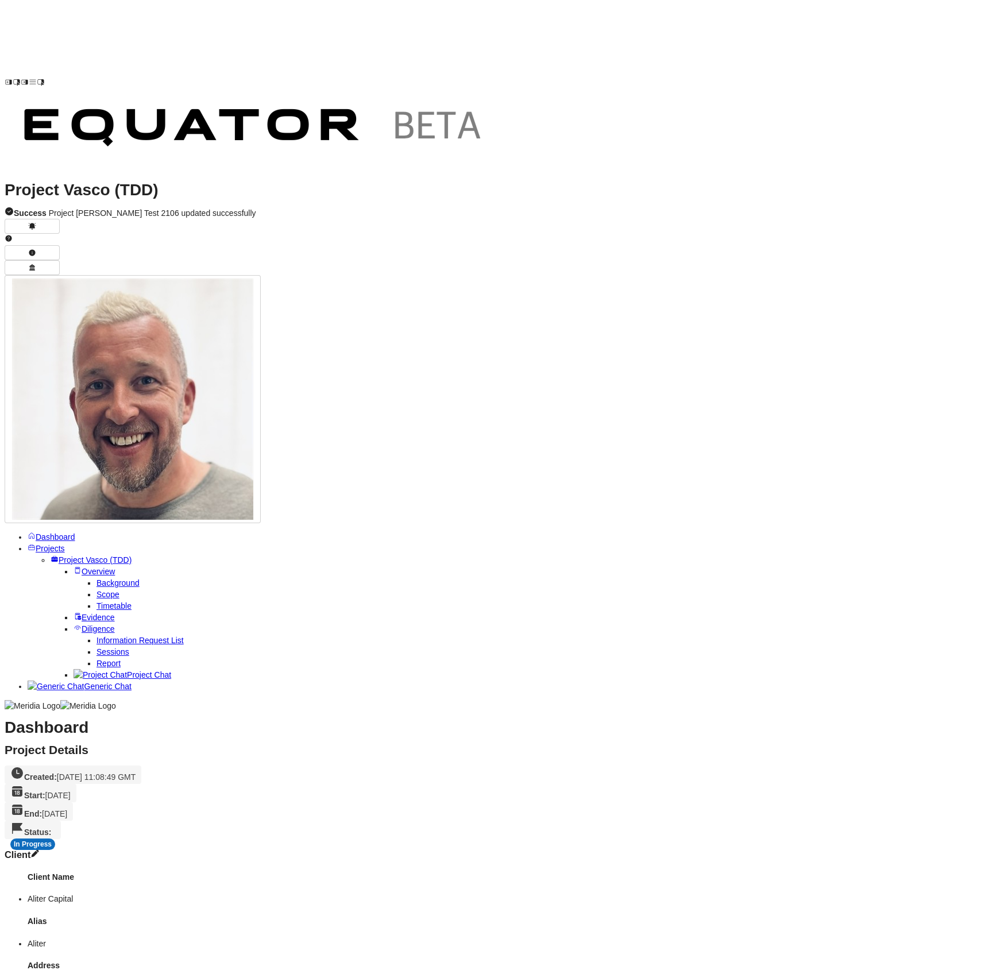  What do you see at coordinates (108, 594) in the screenshot?
I see `a: Scope` at bounding box center [108, 594].